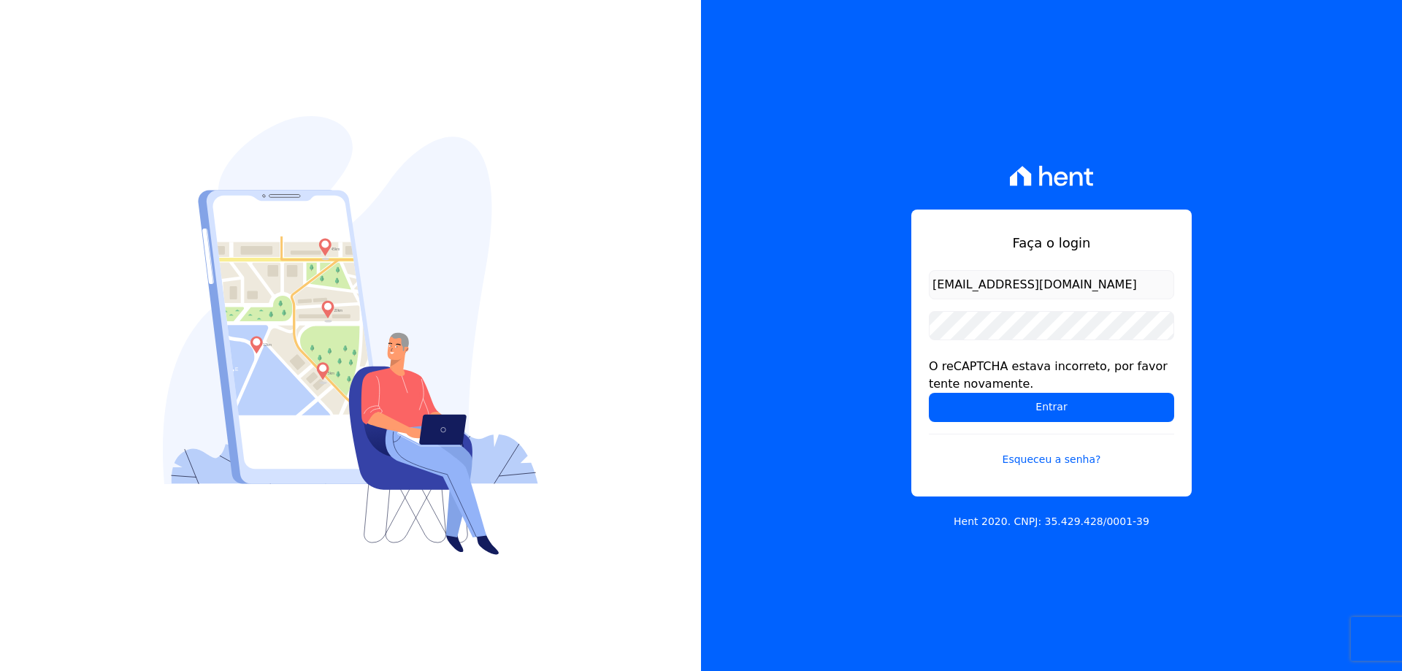  What do you see at coordinates (1051, 285) in the screenshot?
I see `input: Email` at bounding box center [1051, 285].